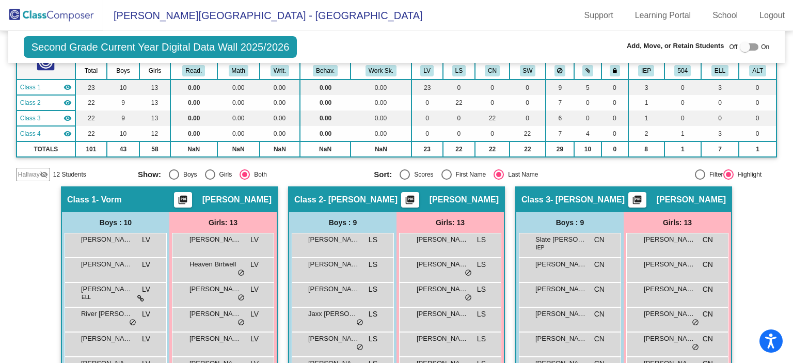 The height and width of the screenshot is (363, 793). Describe the element at coordinates (683, 71) in the screenshot. I see `button: 504` at that location.